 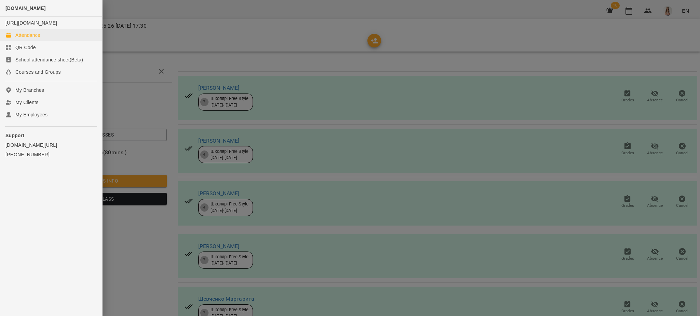 I want to click on div: Attendance, so click(x=28, y=35).